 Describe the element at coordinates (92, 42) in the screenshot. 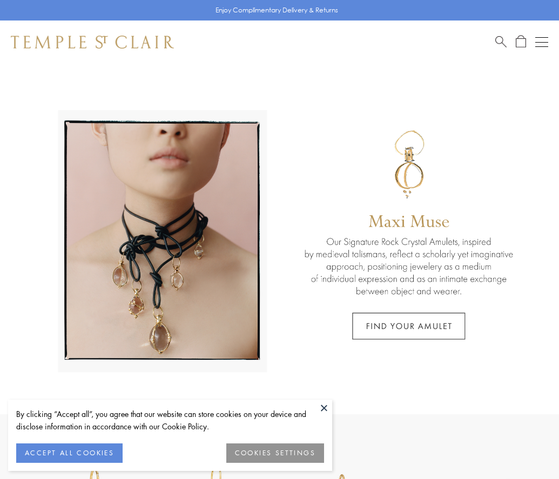

I see `img: Temple St. Clair` at that location.